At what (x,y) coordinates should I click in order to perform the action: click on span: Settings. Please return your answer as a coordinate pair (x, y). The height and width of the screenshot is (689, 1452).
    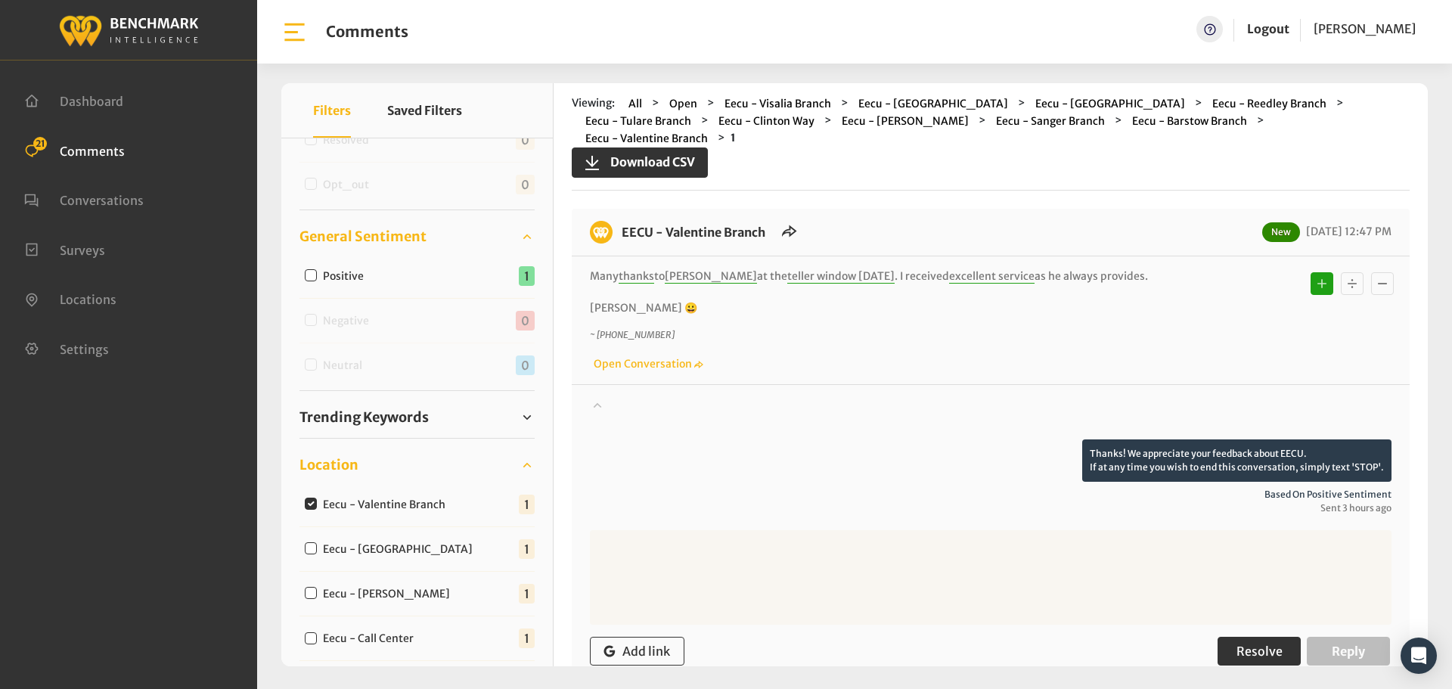
    Looking at the image, I should click on (84, 349).